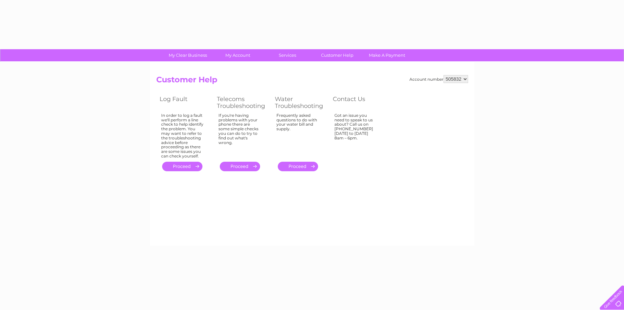 The width and height of the screenshot is (624, 310). What do you see at coordinates (387, 55) in the screenshot?
I see `a: Make A Payment` at bounding box center [387, 55].